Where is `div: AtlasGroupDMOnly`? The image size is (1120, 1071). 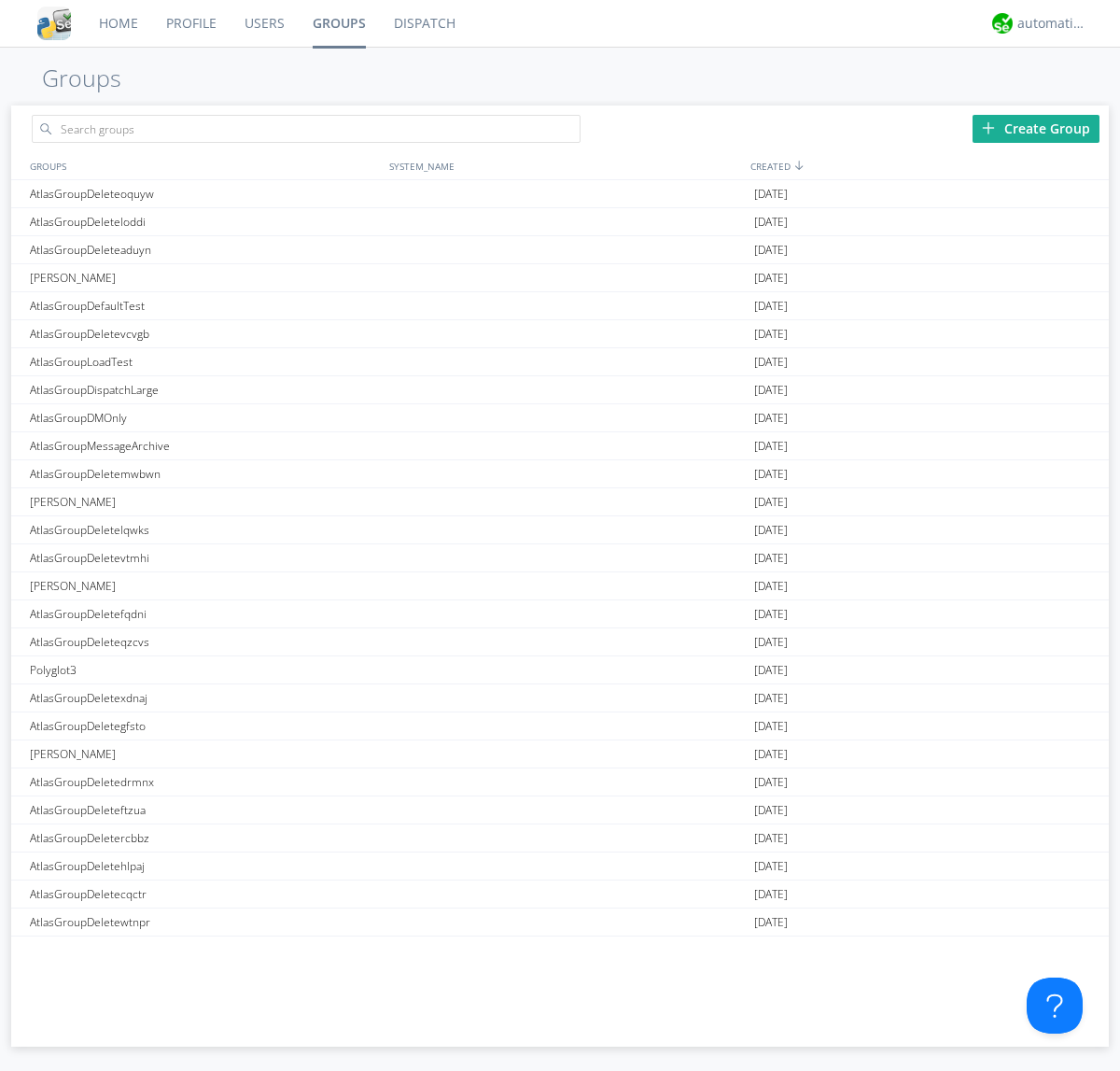 div: AtlasGroupDMOnly is located at coordinates (205, 417).